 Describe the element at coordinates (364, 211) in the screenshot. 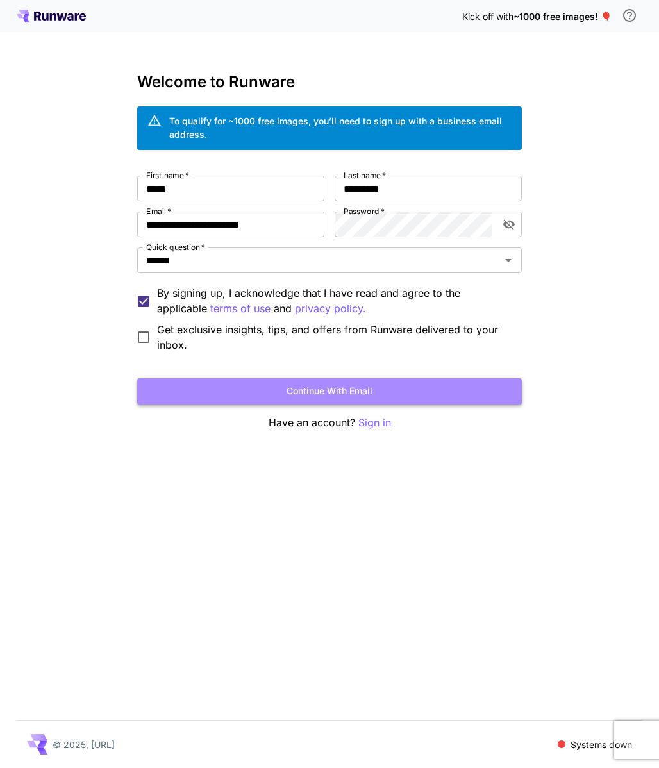

I see `label: Password` at that location.